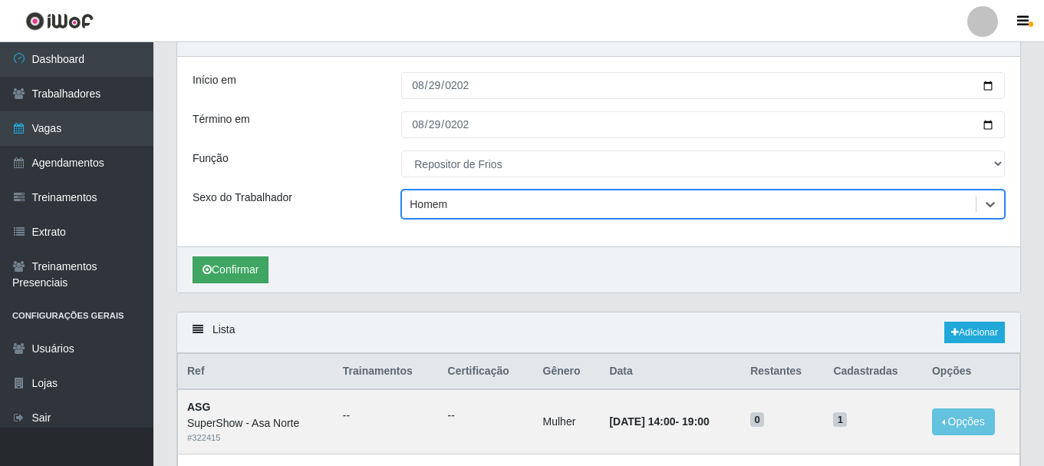  I want to click on img: CoreUI Logo, so click(59, 21).